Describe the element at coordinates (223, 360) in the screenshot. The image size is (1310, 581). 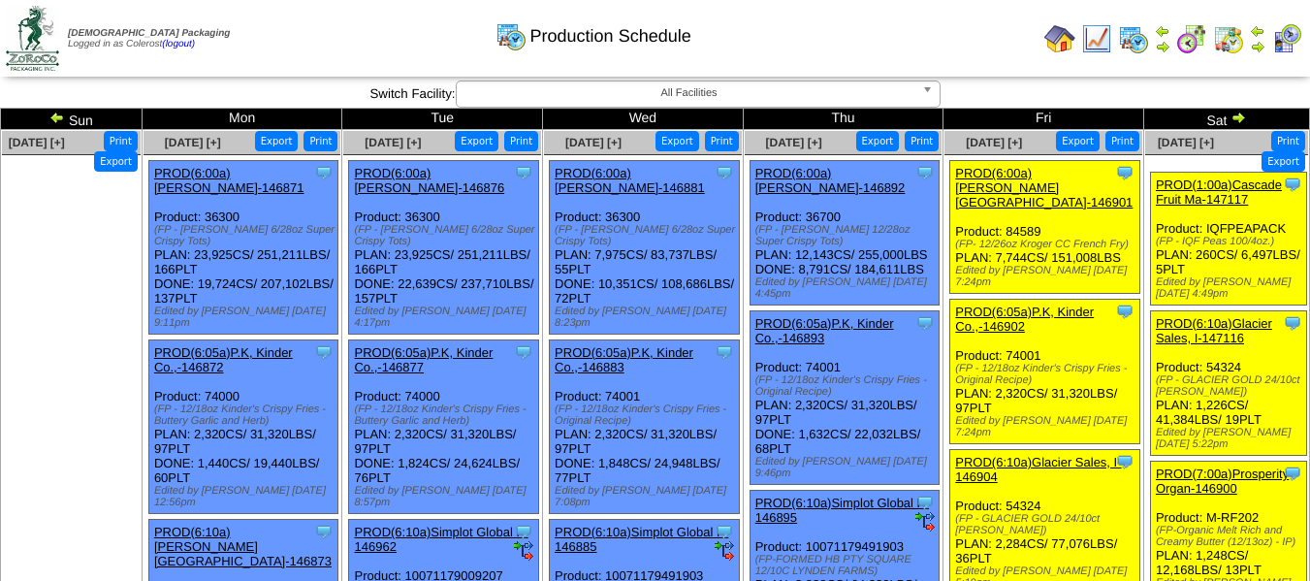
I see `a: PROD(6:05a)P.K, Kinder Co.,-146872` at that location.